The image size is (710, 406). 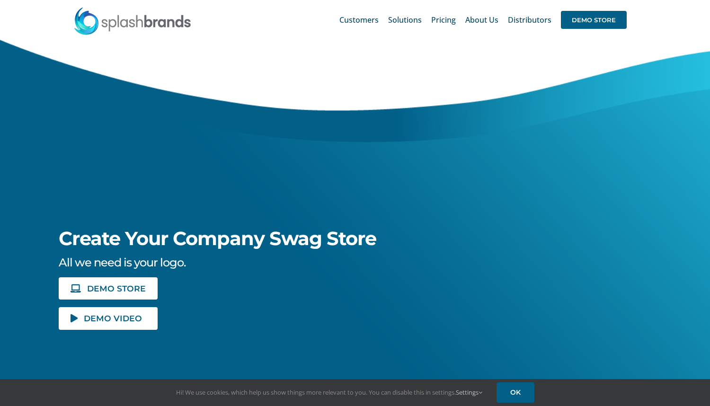 What do you see at coordinates (217, 238) in the screenshot?
I see `span: Create Your Company Swag Store` at bounding box center [217, 238].